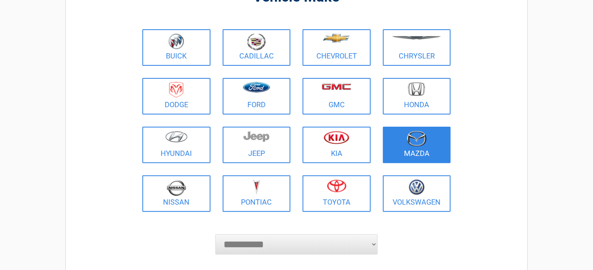 This screenshot has width=593, height=270. I want to click on a: Buick, so click(176, 47).